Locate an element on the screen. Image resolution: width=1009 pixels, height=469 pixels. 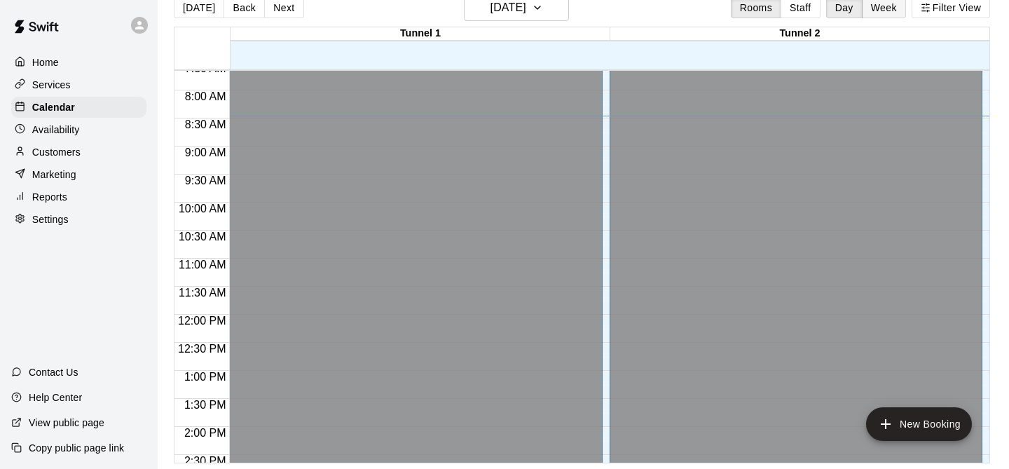
span: 8:00 AM is located at coordinates (205, 96).